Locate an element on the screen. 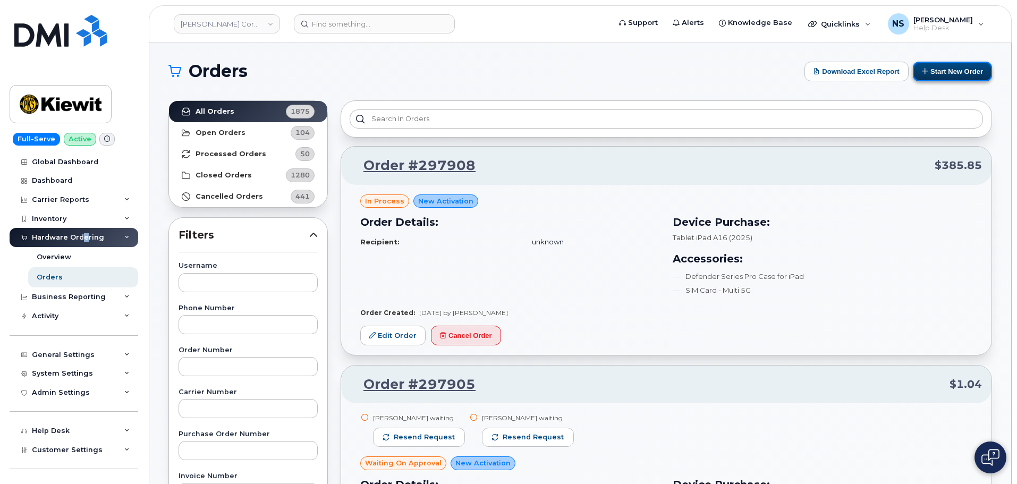 This screenshot has width=1017, height=484. span: 1280 is located at coordinates (300, 175).